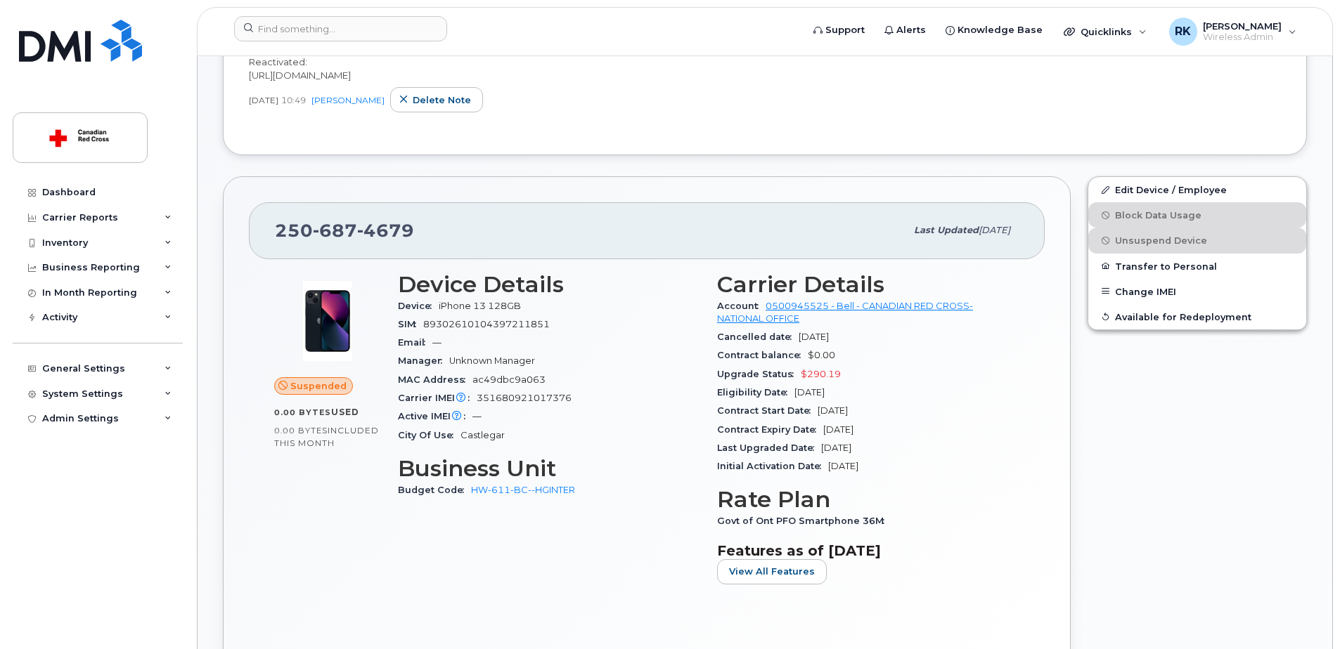  I want to click on span: Contract balance, so click(762, 355).